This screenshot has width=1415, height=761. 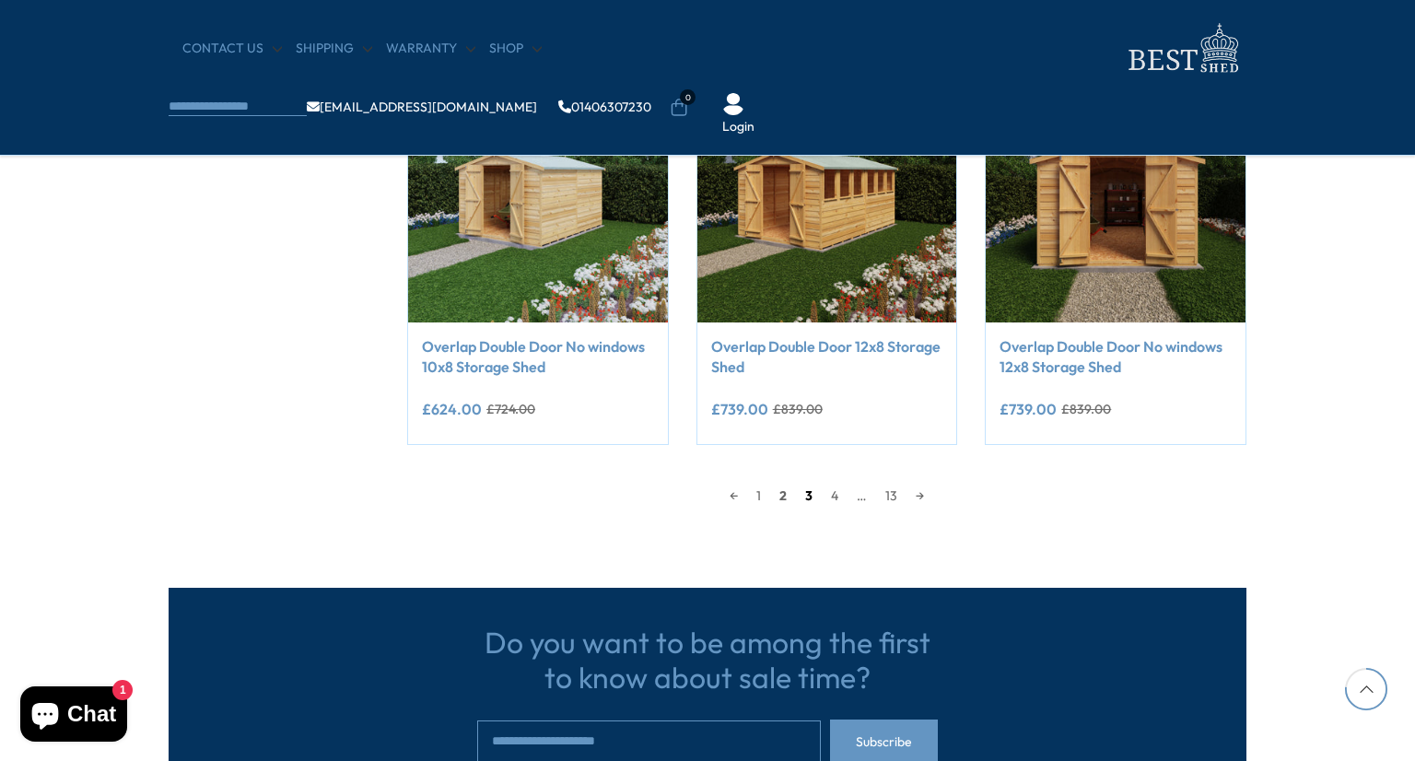 I want to click on a: 0, so click(x=679, y=108).